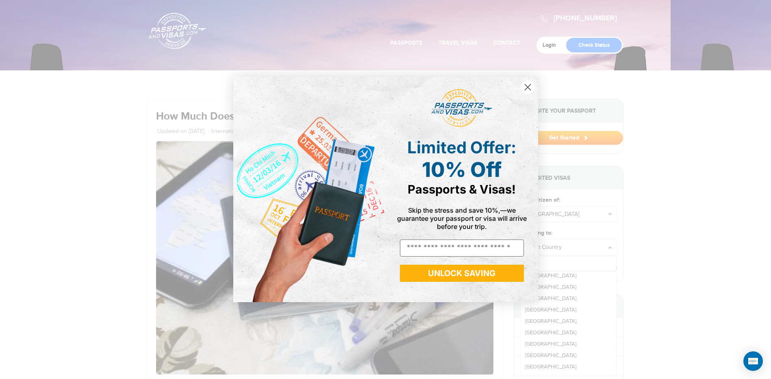  Describe the element at coordinates (309, 189) in the screenshot. I see `img: de9cda0d-0715-46ca-9a25-073762a91ba7.png` at that location.